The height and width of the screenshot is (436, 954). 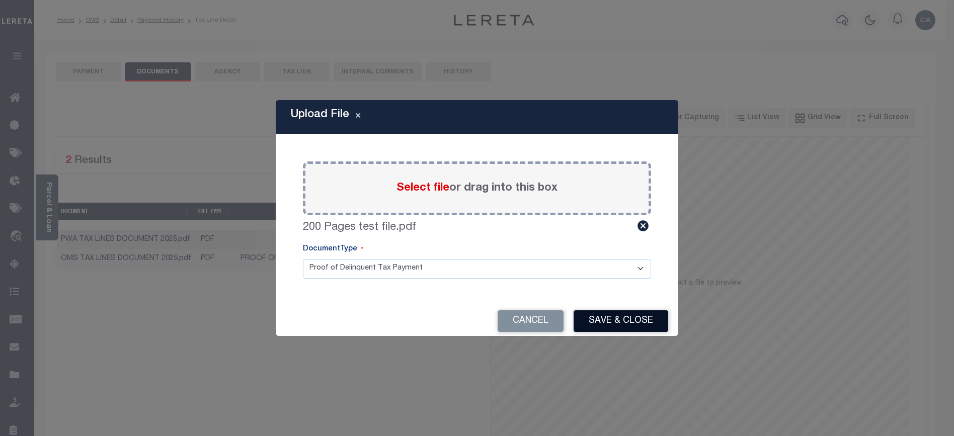 I want to click on button: Save & Close, so click(x=621, y=321).